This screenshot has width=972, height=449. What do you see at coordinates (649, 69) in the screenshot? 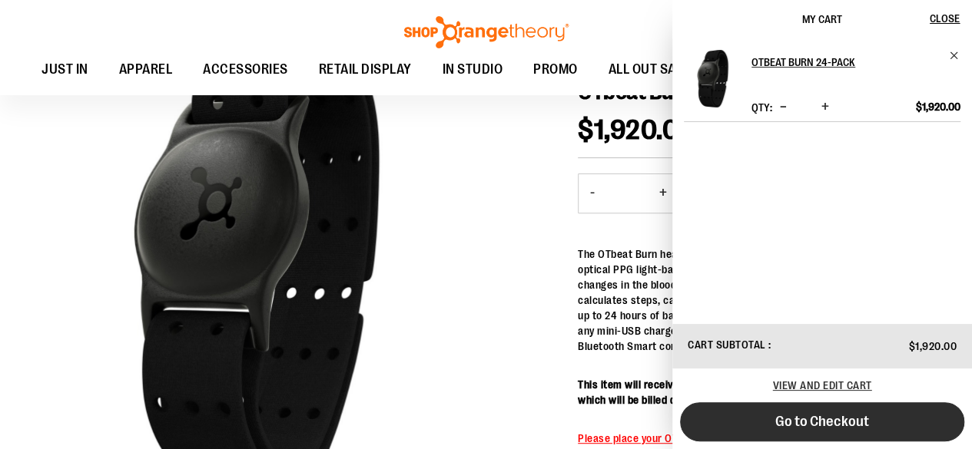
I see `span: ALL OUT SALE` at bounding box center [649, 69].